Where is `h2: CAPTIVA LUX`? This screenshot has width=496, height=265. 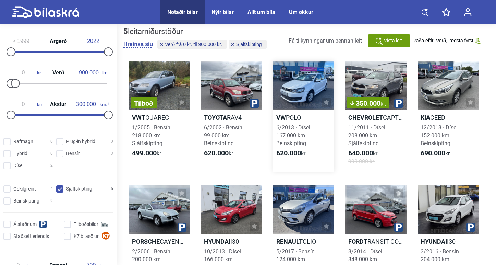
h2: CAPTIVA LUX is located at coordinates (376, 117).